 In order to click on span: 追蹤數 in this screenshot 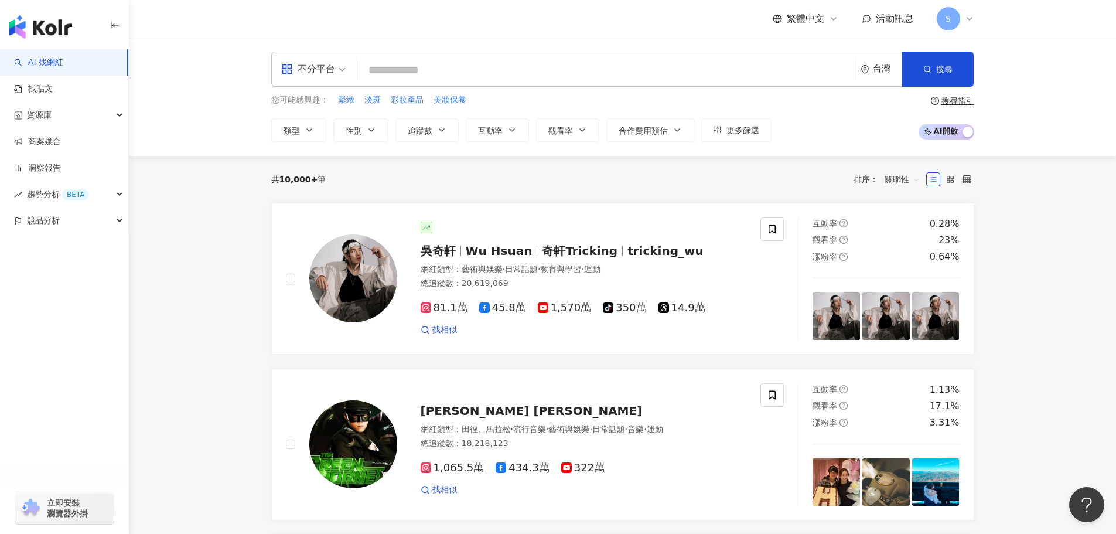, I will do `click(420, 131)`.